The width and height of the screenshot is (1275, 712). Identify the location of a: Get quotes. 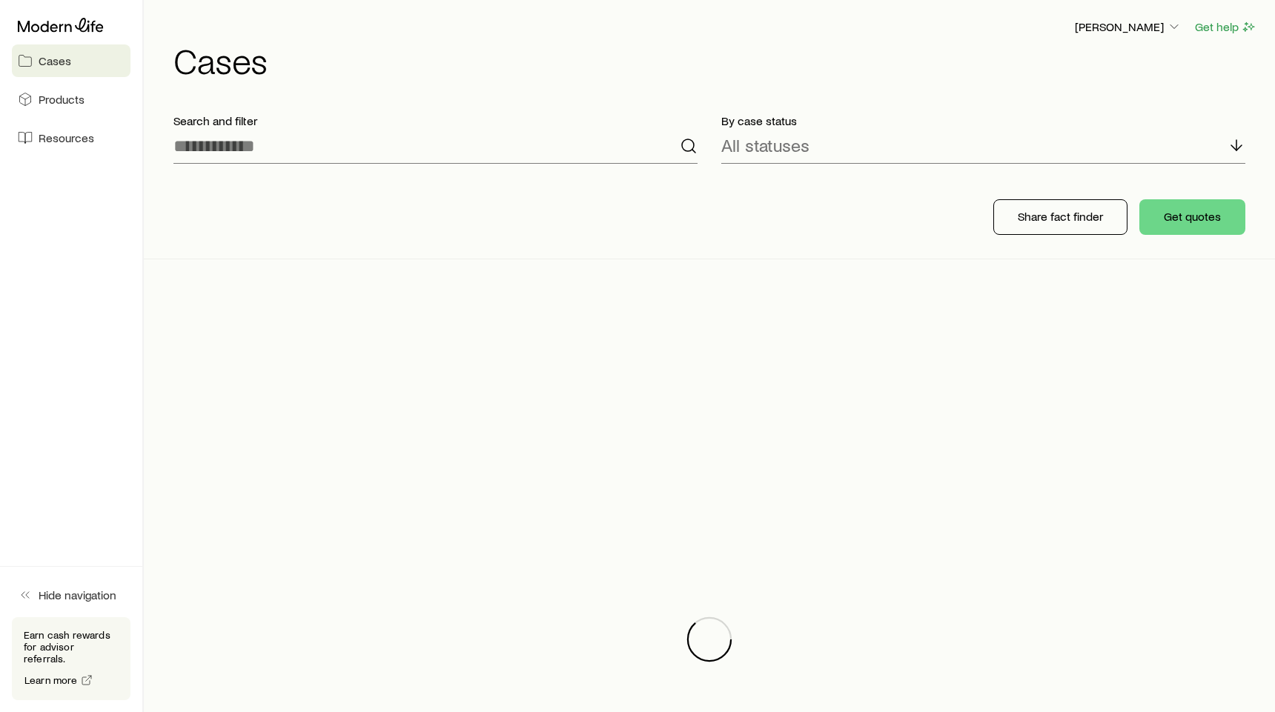
(1192, 217).